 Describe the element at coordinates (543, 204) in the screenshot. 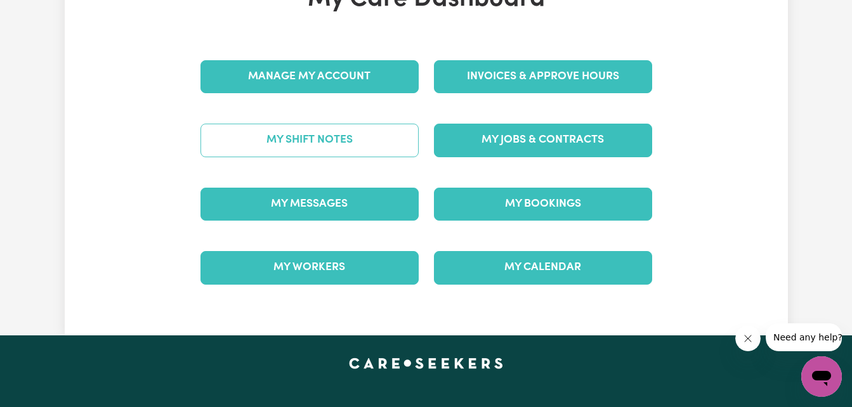

I see `a: My Bookings` at that location.